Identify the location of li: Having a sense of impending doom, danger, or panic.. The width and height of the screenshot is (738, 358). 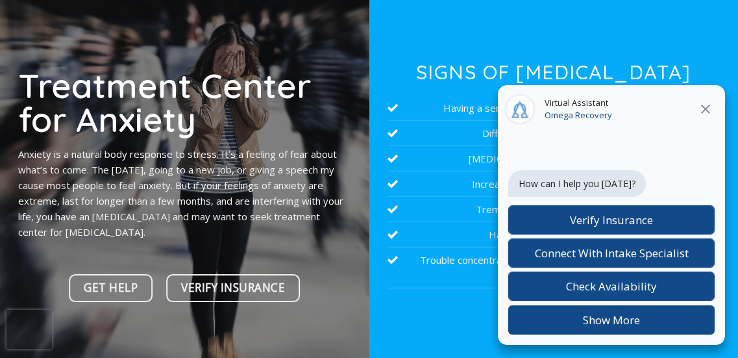
(554, 108).